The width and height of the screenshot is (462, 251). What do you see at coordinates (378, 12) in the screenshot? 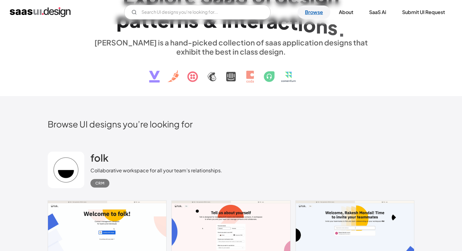
I see `a: SaaS Ai` at bounding box center [378, 12].